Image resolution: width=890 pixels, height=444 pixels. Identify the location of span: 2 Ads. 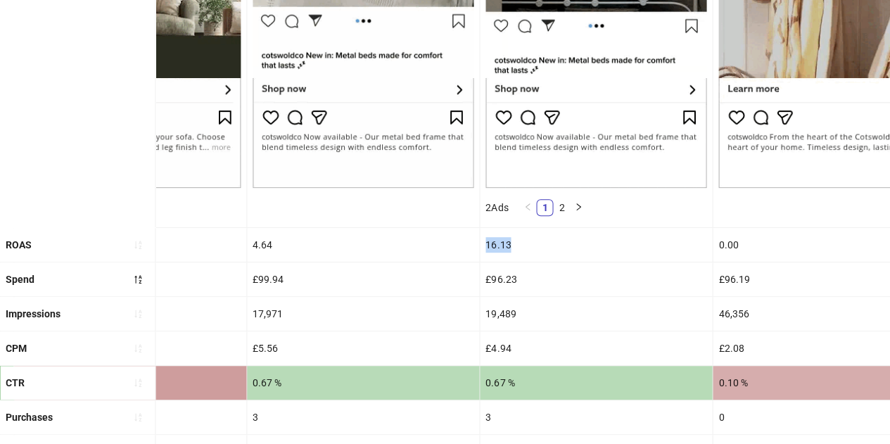
(497, 208).